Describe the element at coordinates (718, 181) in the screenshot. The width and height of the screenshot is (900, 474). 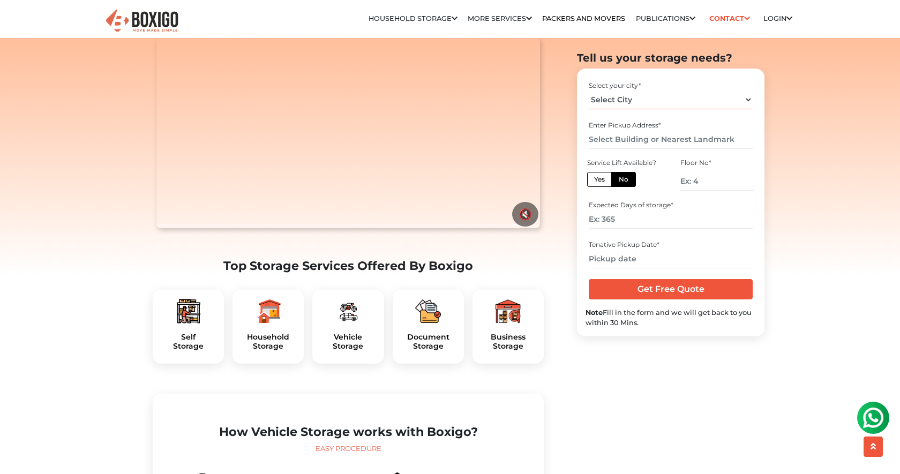
I see `input: Ex: 4` at that location.